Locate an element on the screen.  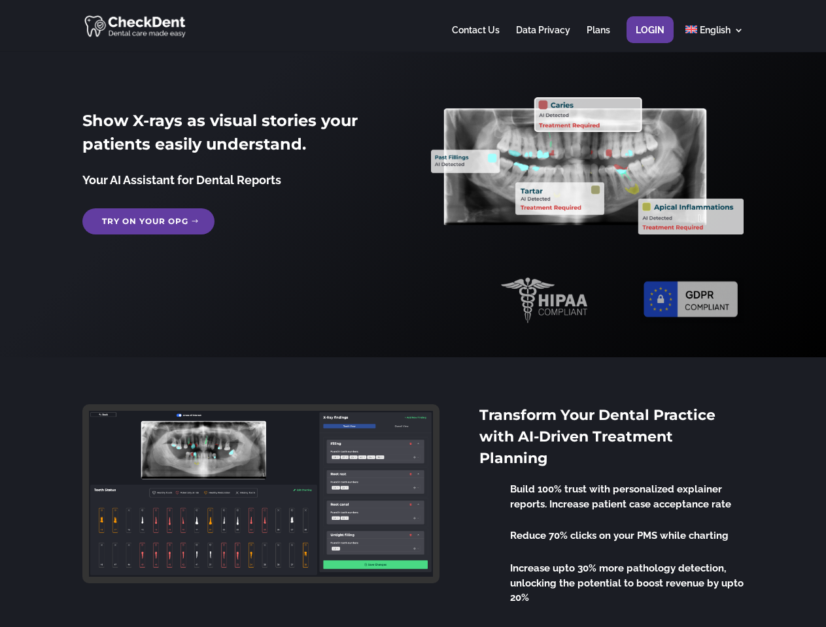
a: Try on your OPG is located at coordinates (148, 222).